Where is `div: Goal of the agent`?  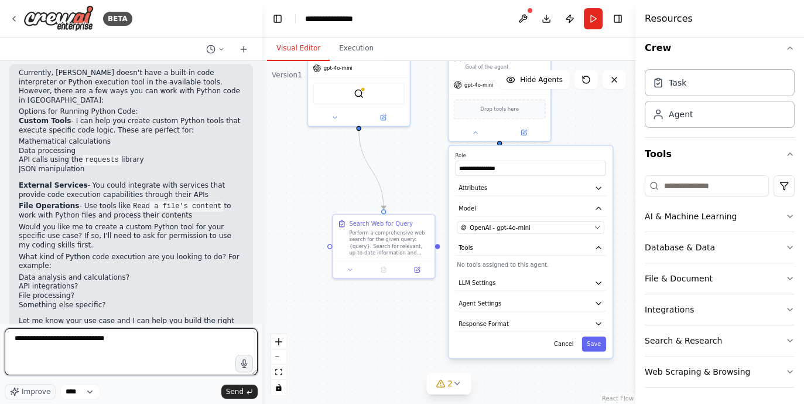 div: Goal of the agent is located at coordinates (505, 67).